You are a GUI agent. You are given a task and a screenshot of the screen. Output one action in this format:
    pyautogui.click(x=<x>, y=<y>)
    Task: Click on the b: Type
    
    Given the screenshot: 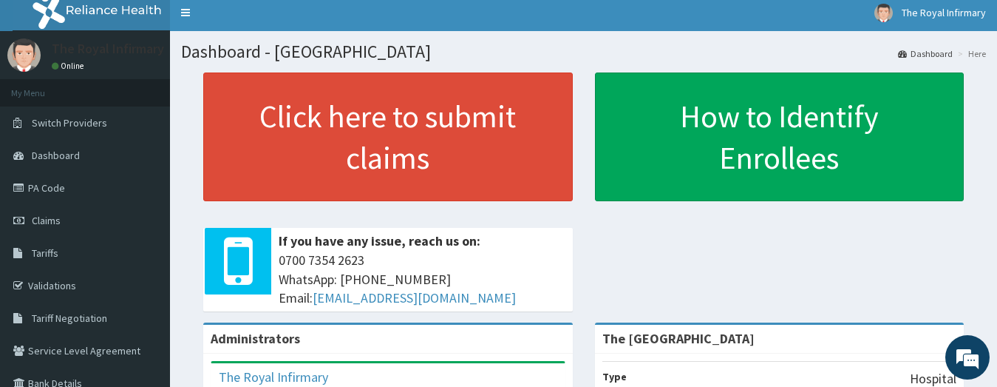 What is the action you would take?
    pyautogui.click(x=614, y=376)
    